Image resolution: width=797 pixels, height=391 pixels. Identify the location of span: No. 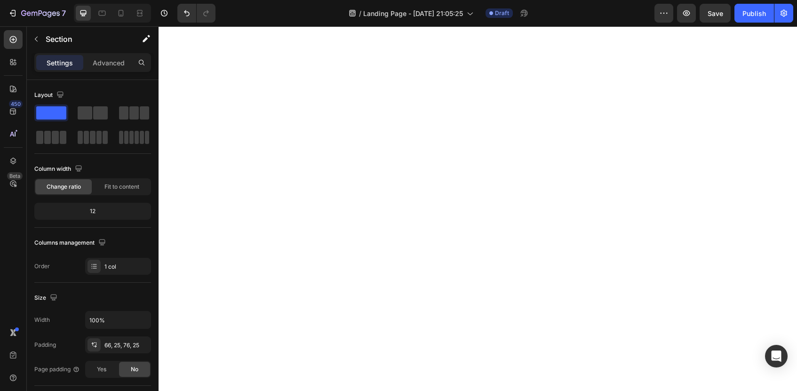
(135, 369).